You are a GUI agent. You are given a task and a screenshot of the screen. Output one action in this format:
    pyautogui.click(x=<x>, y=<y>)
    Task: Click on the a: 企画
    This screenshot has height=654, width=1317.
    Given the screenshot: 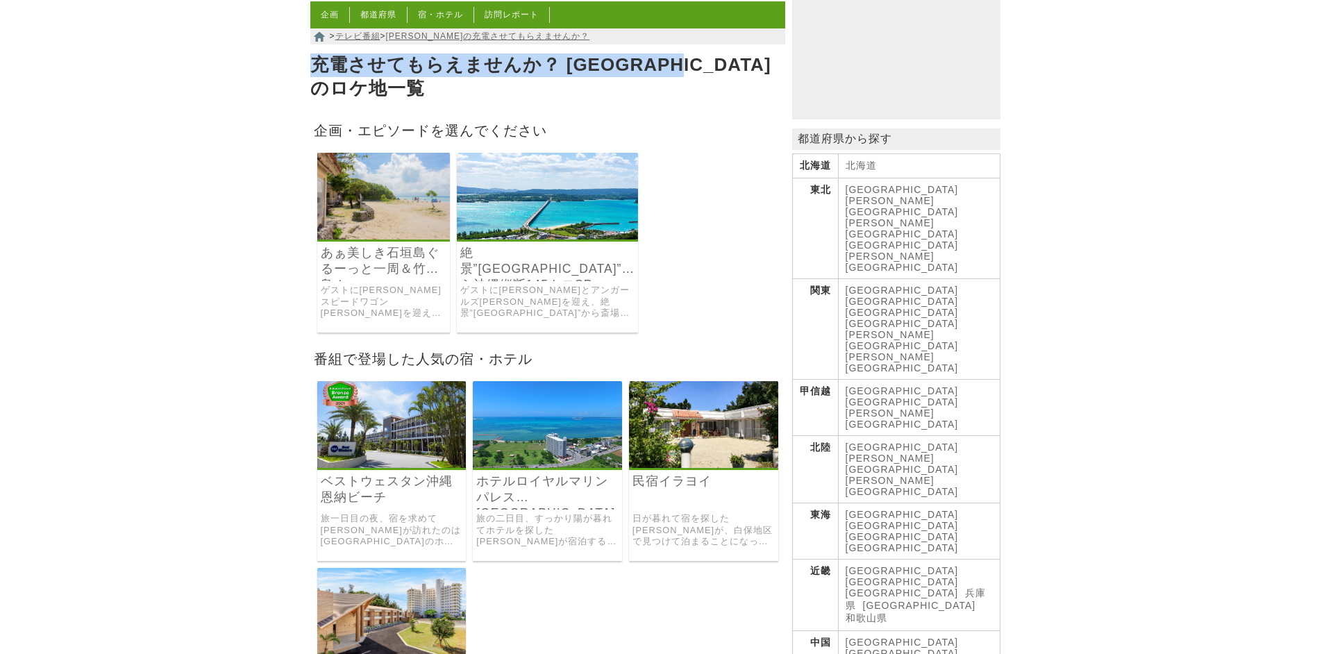 What is the action you would take?
    pyautogui.click(x=330, y=15)
    